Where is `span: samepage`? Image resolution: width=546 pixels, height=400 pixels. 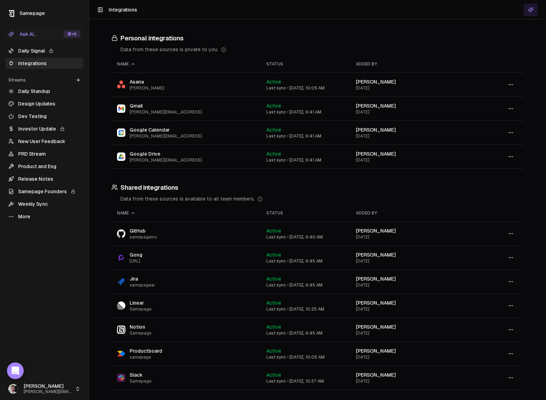
span: samepage is located at coordinates (146, 357).